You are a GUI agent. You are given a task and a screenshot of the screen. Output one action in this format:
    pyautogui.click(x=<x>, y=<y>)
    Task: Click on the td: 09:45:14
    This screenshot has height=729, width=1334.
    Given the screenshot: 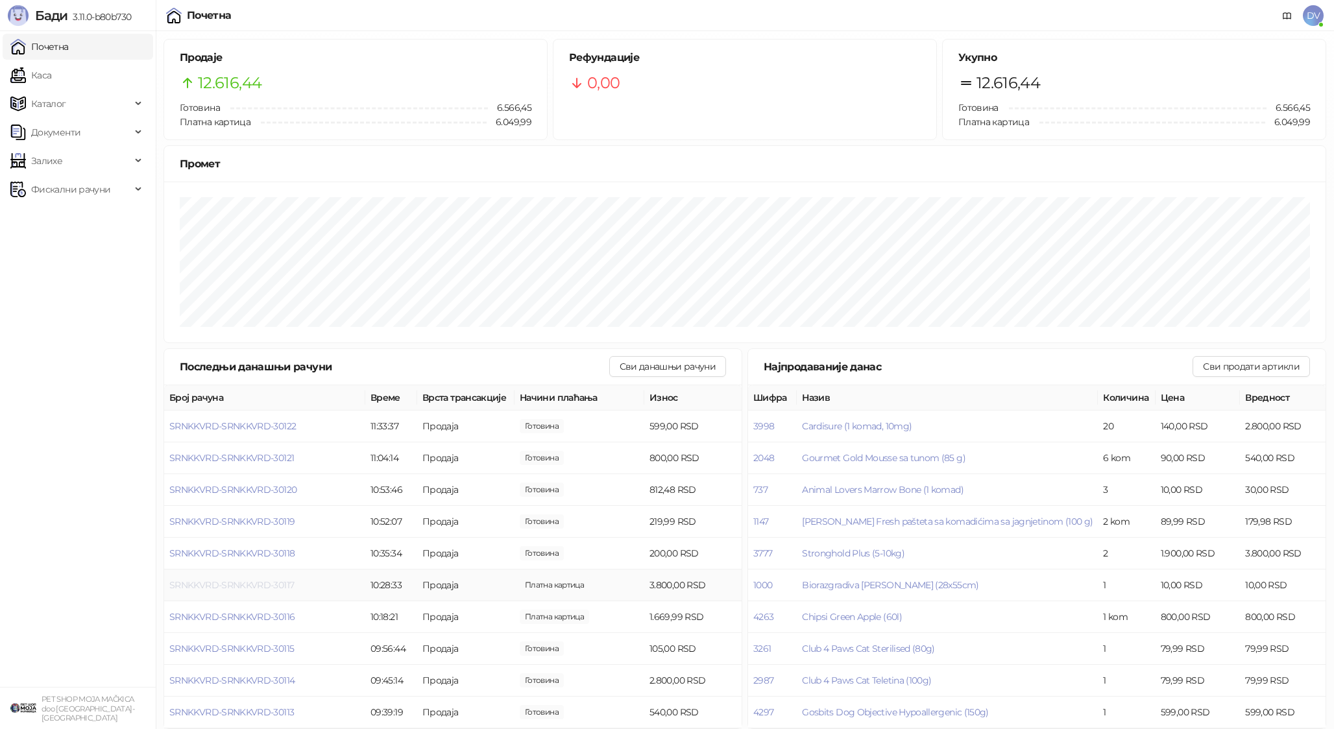 What is the action you would take?
    pyautogui.click(x=391, y=680)
    